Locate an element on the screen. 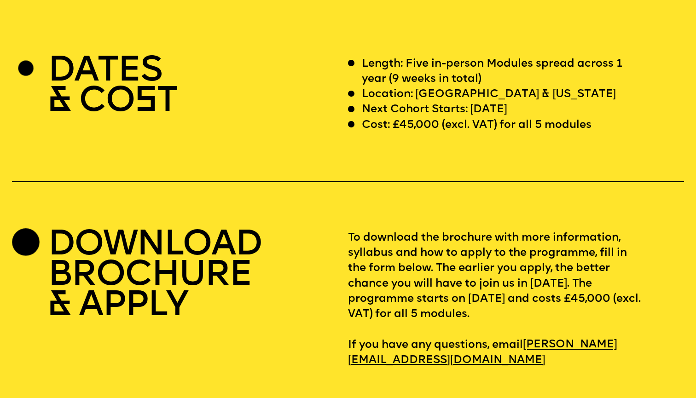  h2: DOWNLOAD BROCHURE & APPLY is located at coordinates (155, 276).